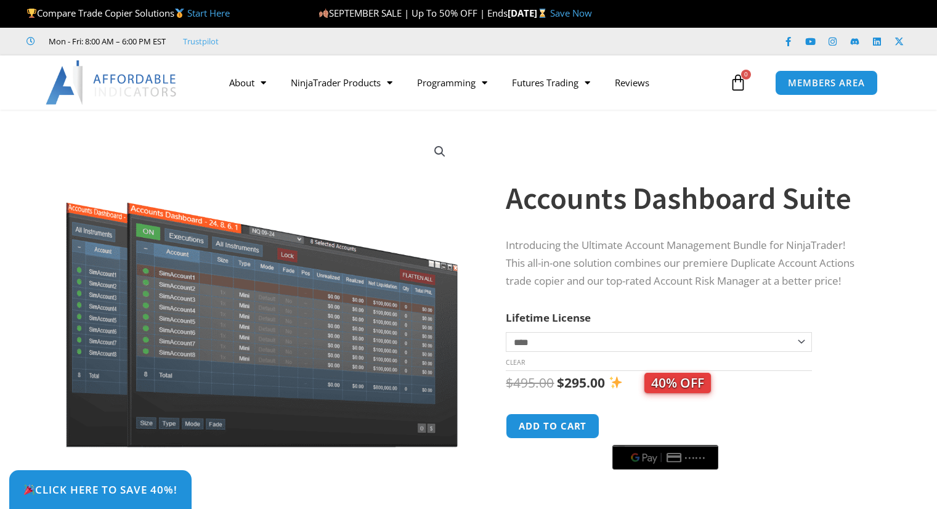  What do you see at coordinates (341, 83) in the screenshot?
I see `a: NinjaTrader Products` at bounding box center [341, 83].